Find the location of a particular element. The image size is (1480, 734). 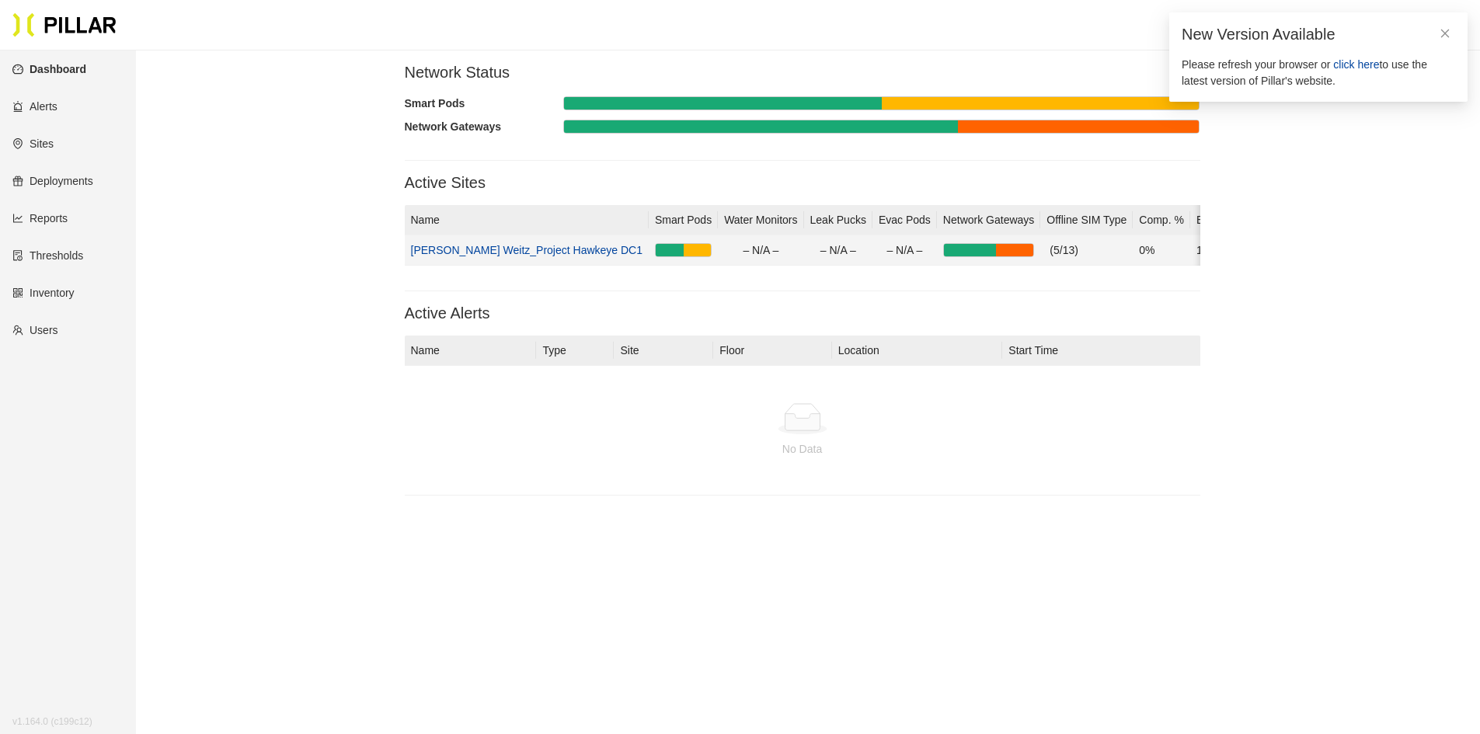

th: Start Time is located at coordinates (1101, 350).